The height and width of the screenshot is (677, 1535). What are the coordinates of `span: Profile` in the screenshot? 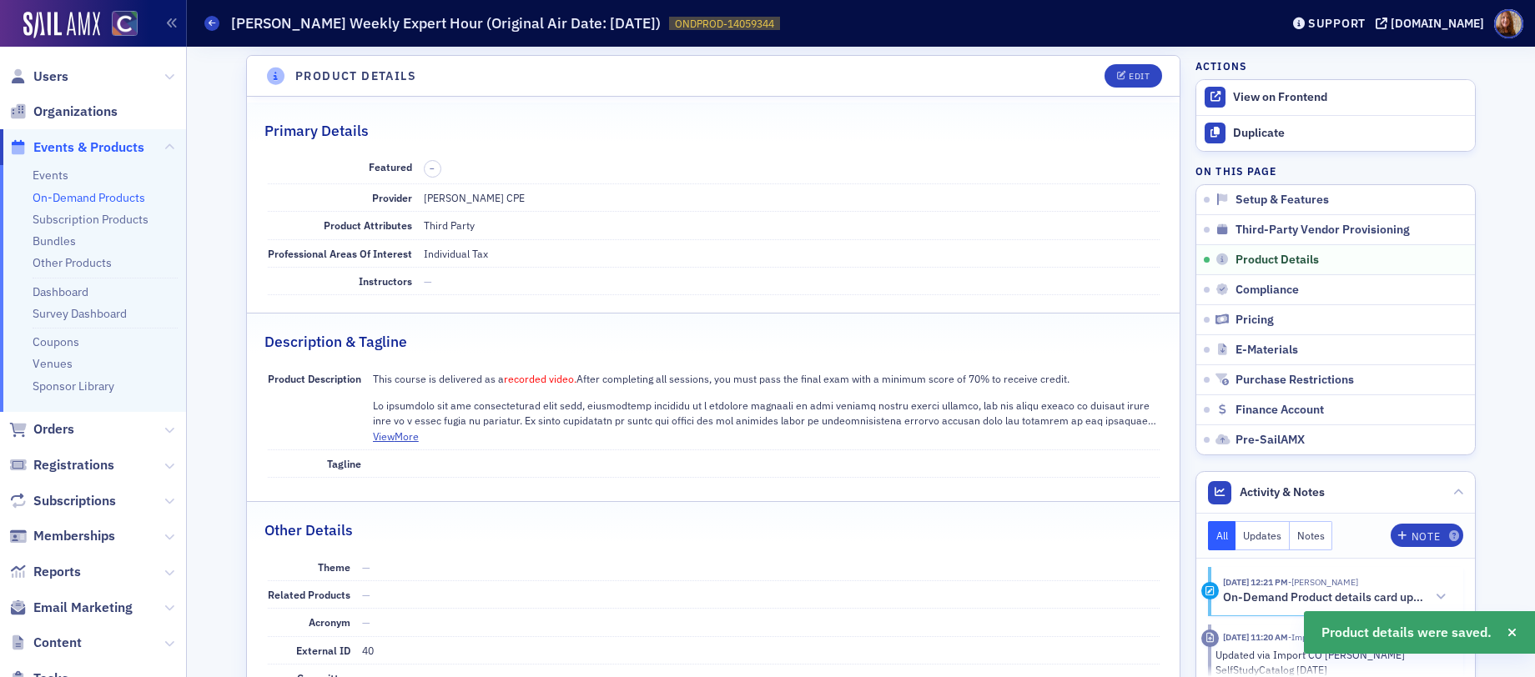 It's located at (1508, 23).